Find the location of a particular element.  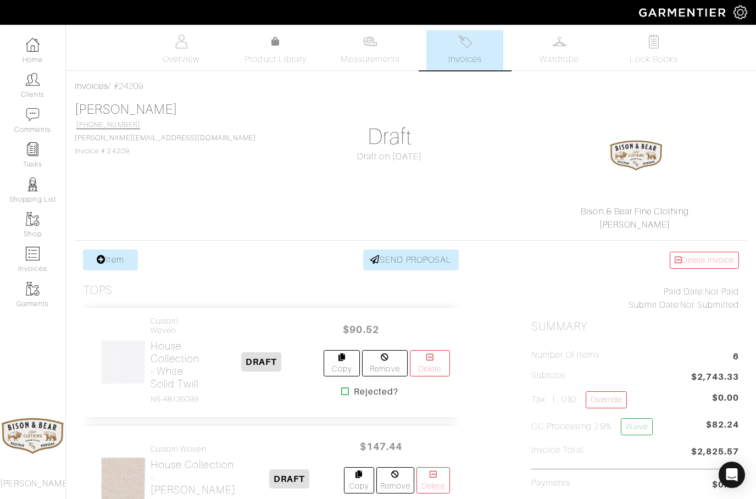

span: $2,743.33 is located at coordinates (715, 377).